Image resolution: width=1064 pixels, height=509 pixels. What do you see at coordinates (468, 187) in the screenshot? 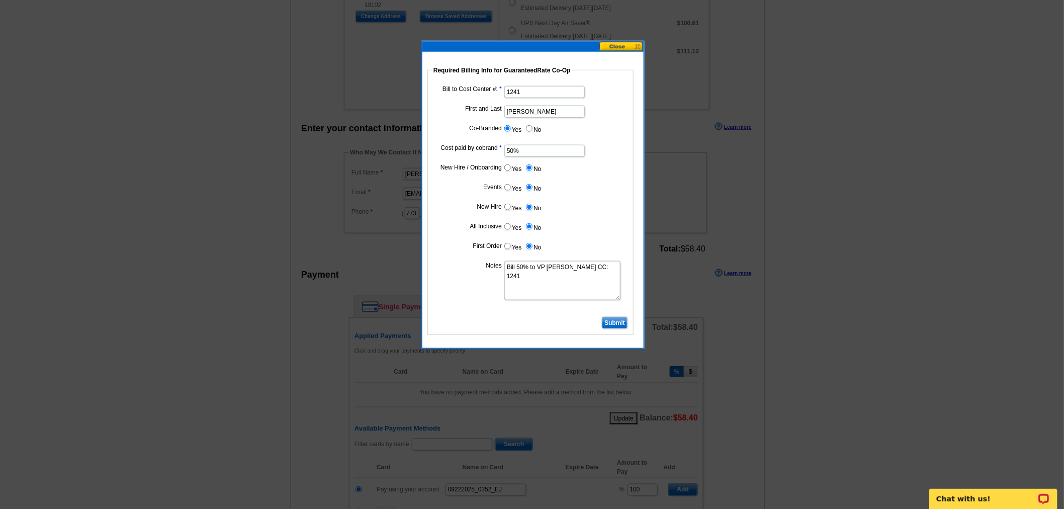
I see `label: Events` at bounding box center [468, 187].